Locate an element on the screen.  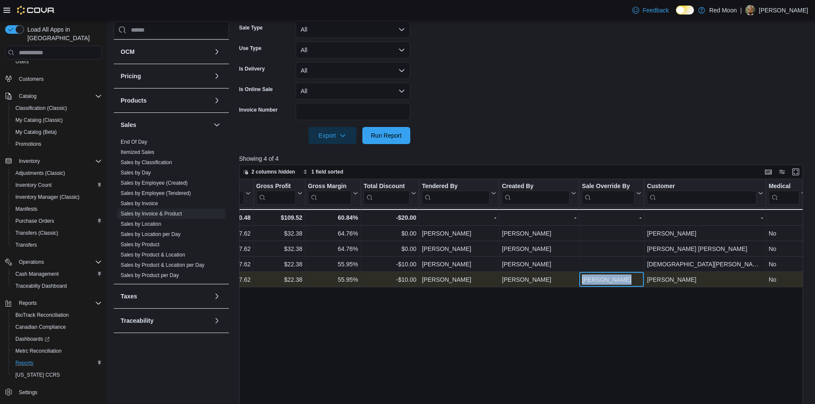
span: Sales by Day is located at coordinates (136, 173).